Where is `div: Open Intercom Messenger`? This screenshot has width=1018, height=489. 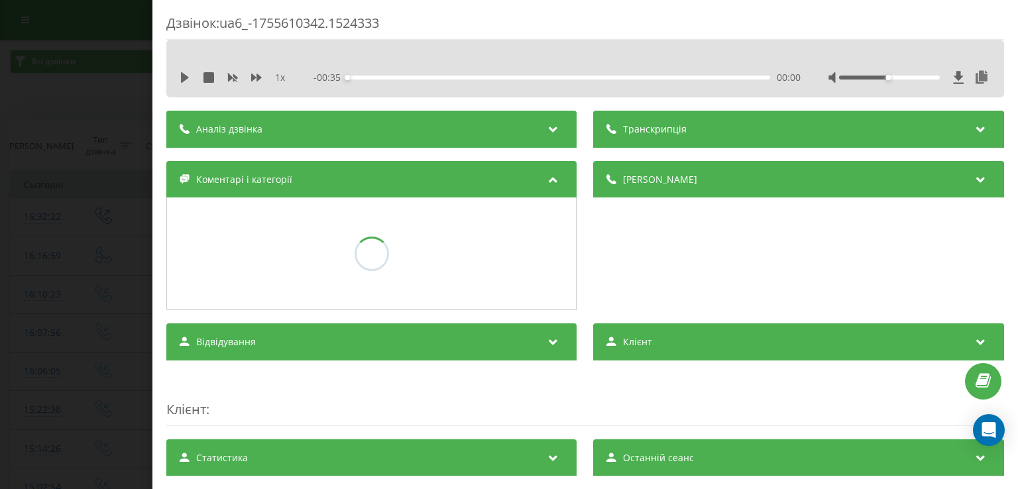
div: Open Intercom Messenger is located at coordinates (989, 430).